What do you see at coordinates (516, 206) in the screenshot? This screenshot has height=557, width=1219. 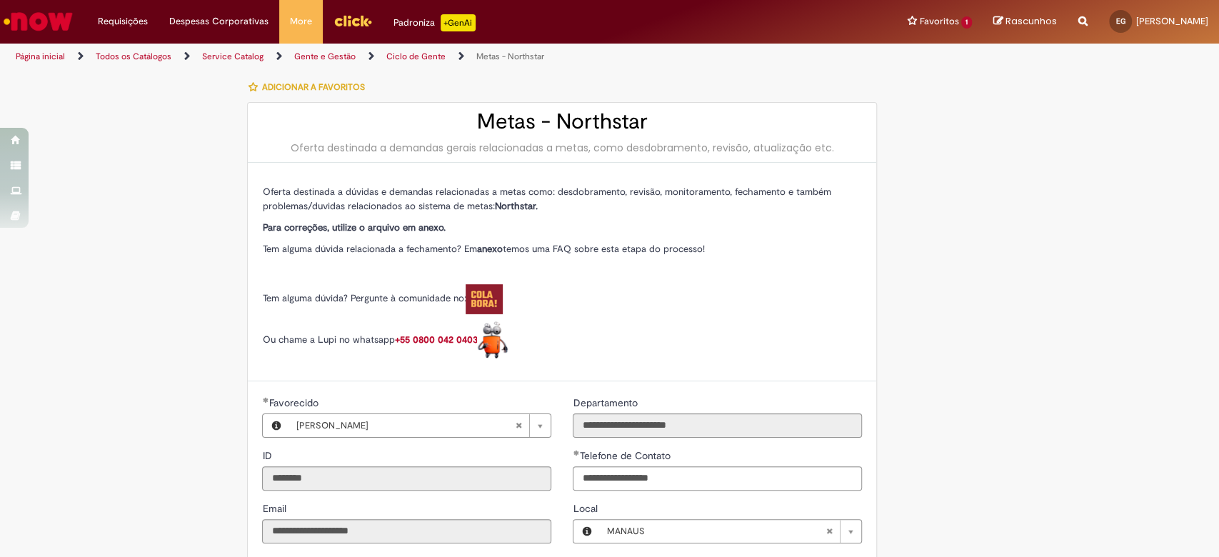 I see `strong: Northstar.` at bounding box center [516, 206].